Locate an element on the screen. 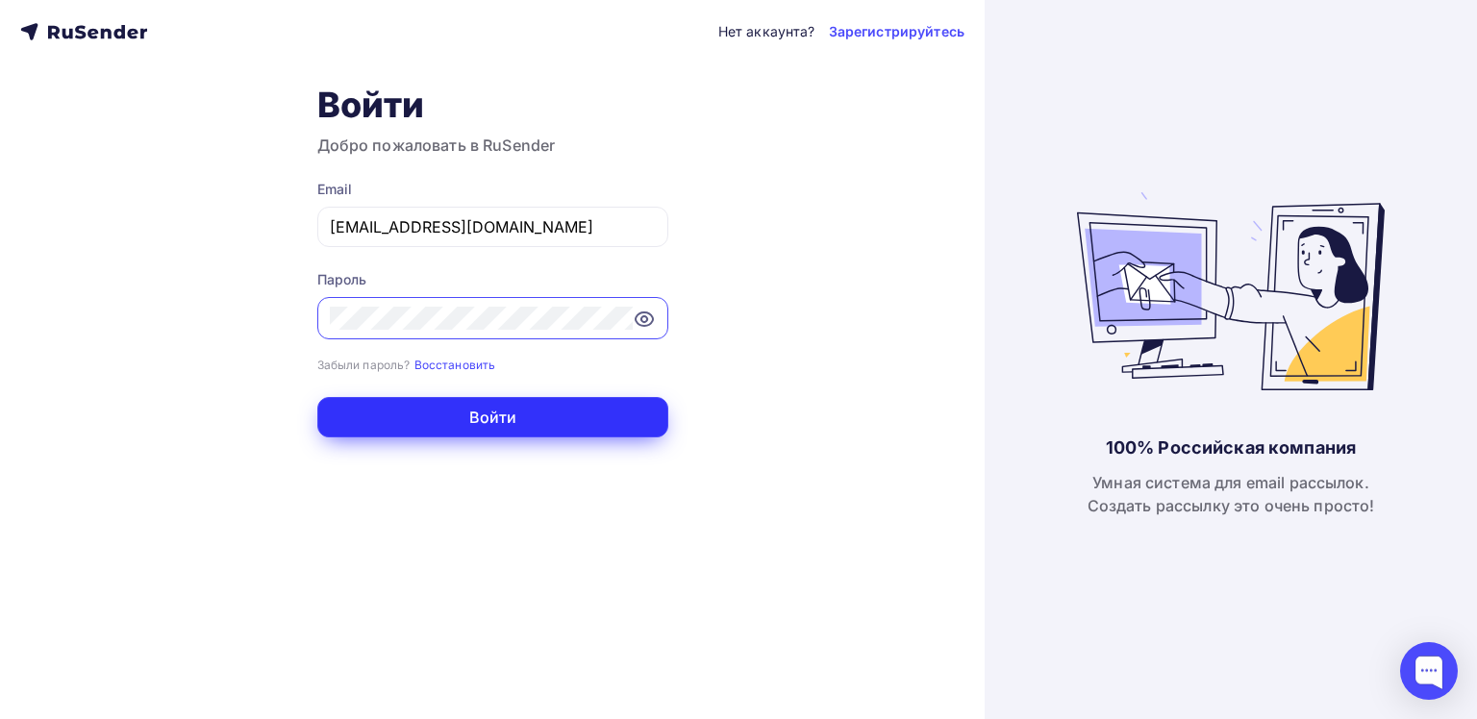 The width and height of the screenshot is (1477, 719). div: Нет аккаунта? is located at coordinates (766, 32).